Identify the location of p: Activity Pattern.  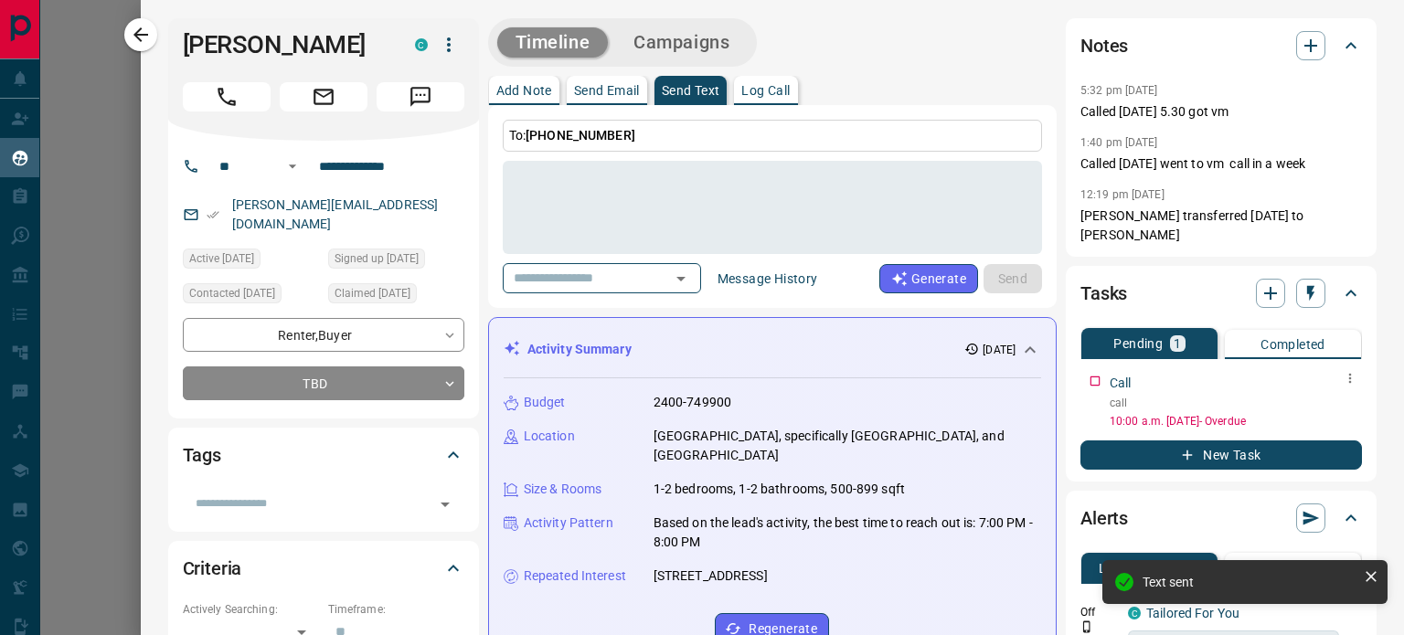
(569, 523).